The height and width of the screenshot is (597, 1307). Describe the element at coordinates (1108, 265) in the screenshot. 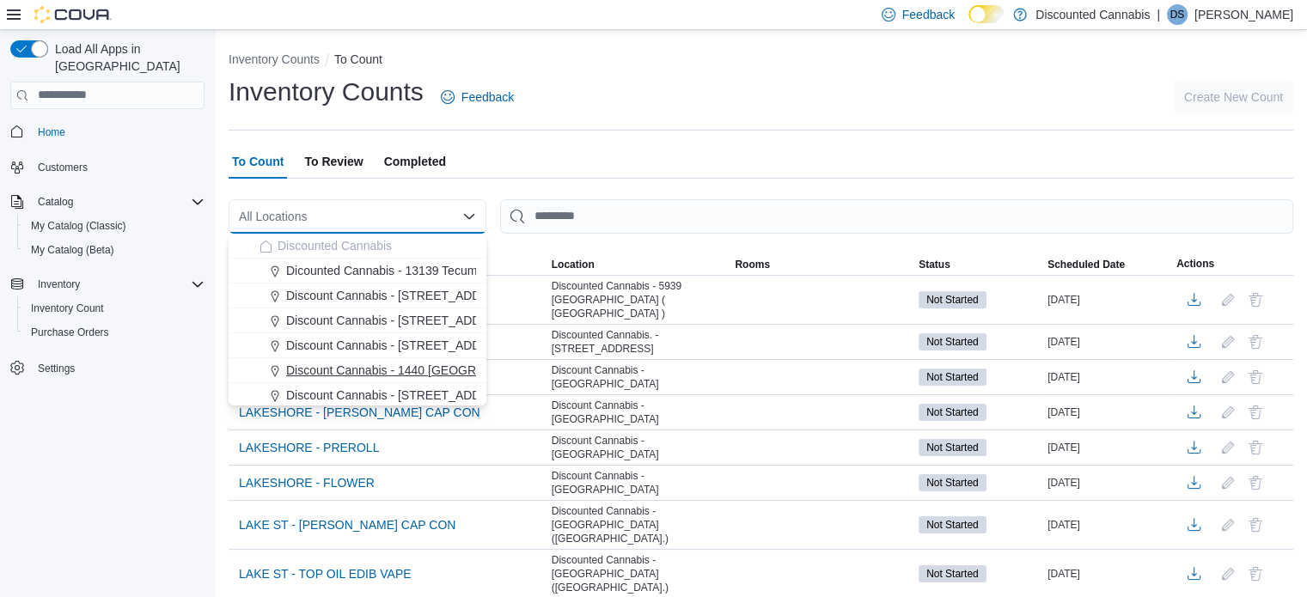

I see `button: Scheduled Date` at that location.